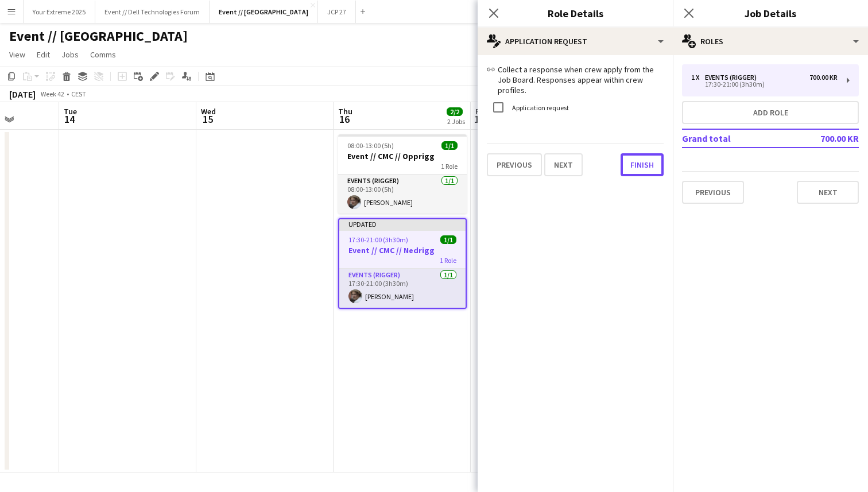 This screenshot has width=868, height=492. Describe the element at coordinates (455, 111) in the screenshot. I see `span: 2/2` at that location.